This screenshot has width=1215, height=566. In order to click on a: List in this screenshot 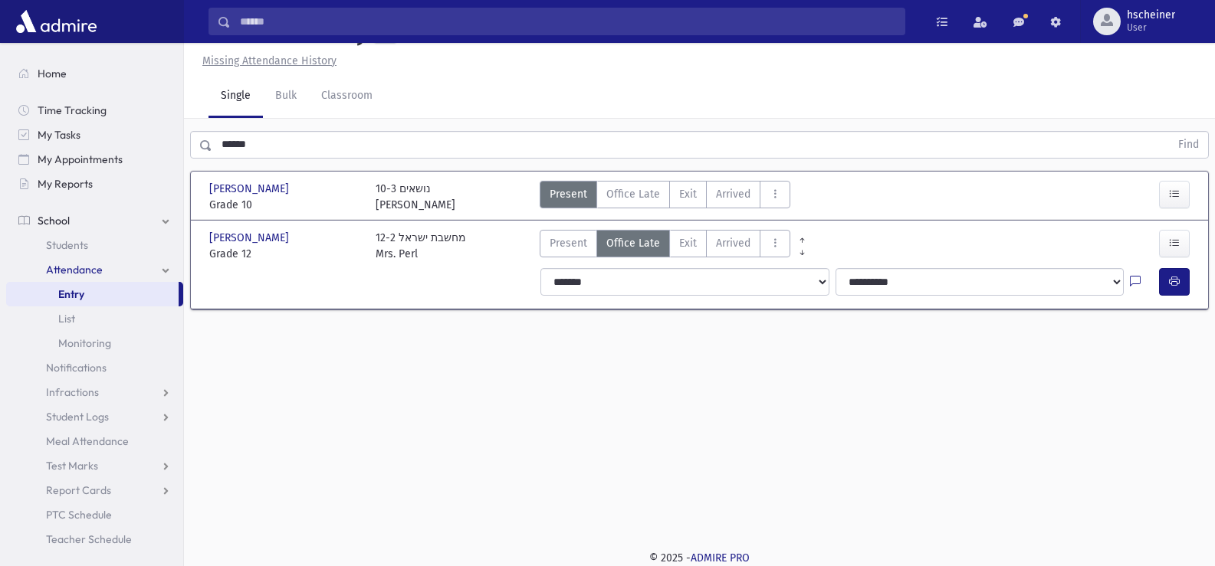, I will do `click(94, 319)`.